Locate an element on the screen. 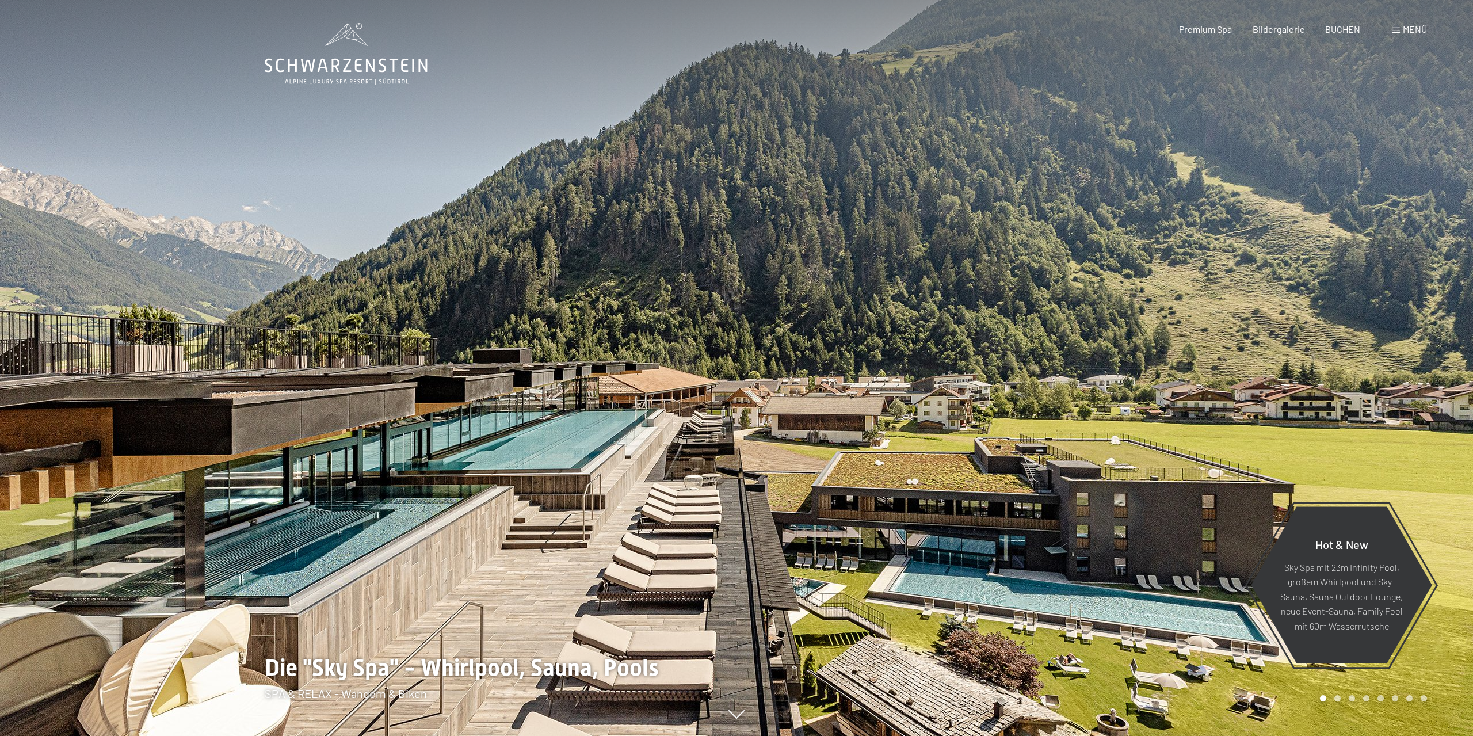 The width and height of the screenshot is (1473, 736). div: Carousel Page 6 is located at coordinates (1395, 698).